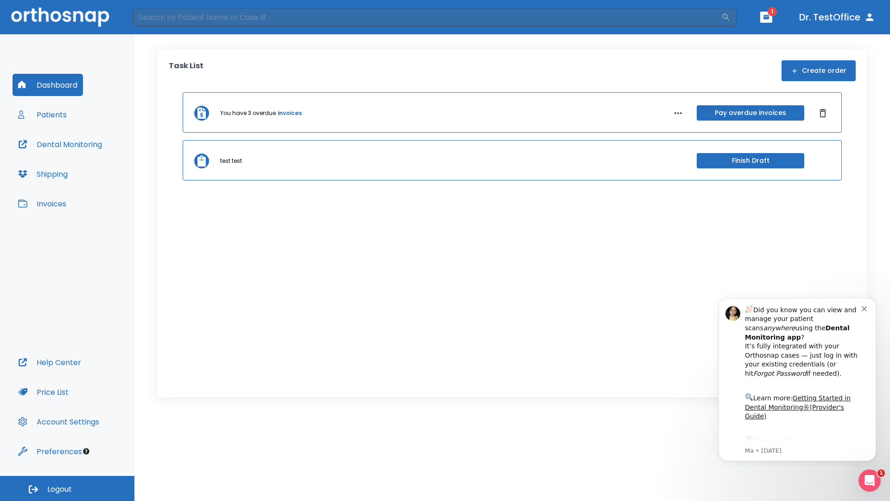 The image size is (890, 501). Describe the element at coordinates (248, 113) in the screenshot. I see `p: You have 3 overdue` at that location.